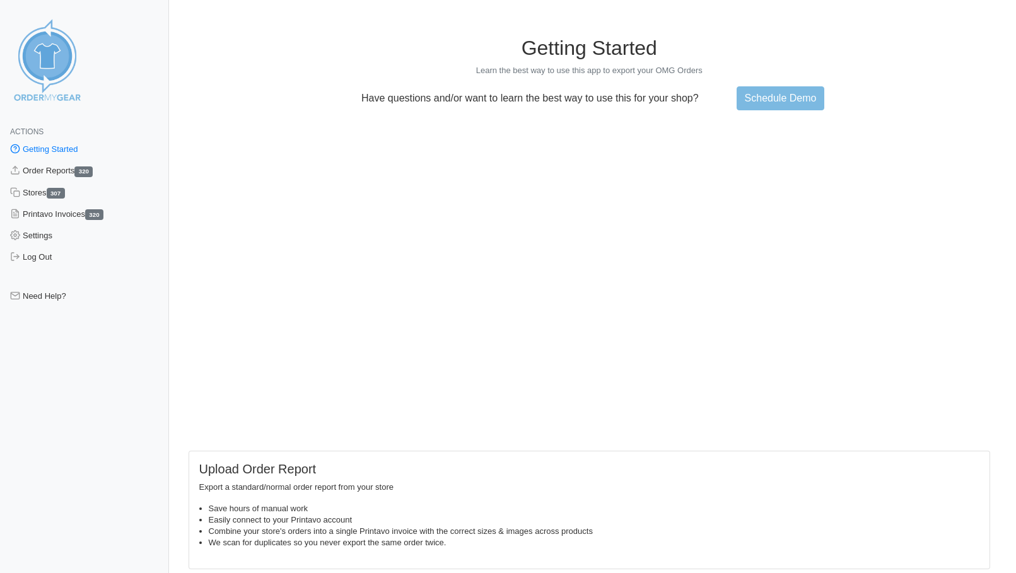 The image size is (1016, 573). What do you see at coordinates (590, 487) in the screenshot?
I see `p: Export a standard/normal order report from your store` at bounding box center [590, 487].